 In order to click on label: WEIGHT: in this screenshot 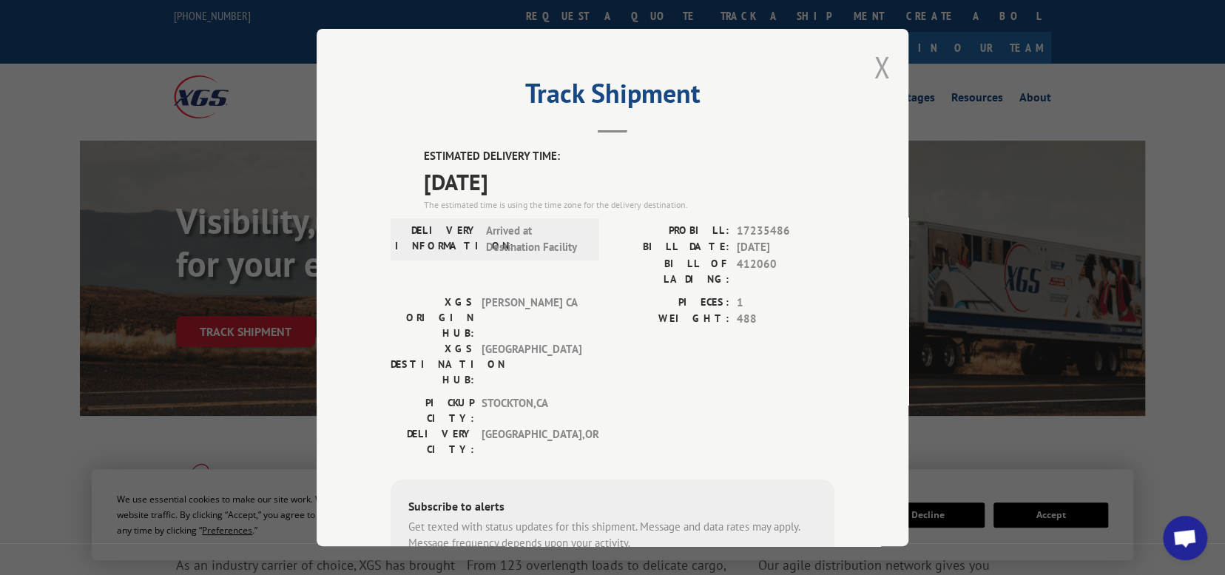, I will do `click(671, 319)`.